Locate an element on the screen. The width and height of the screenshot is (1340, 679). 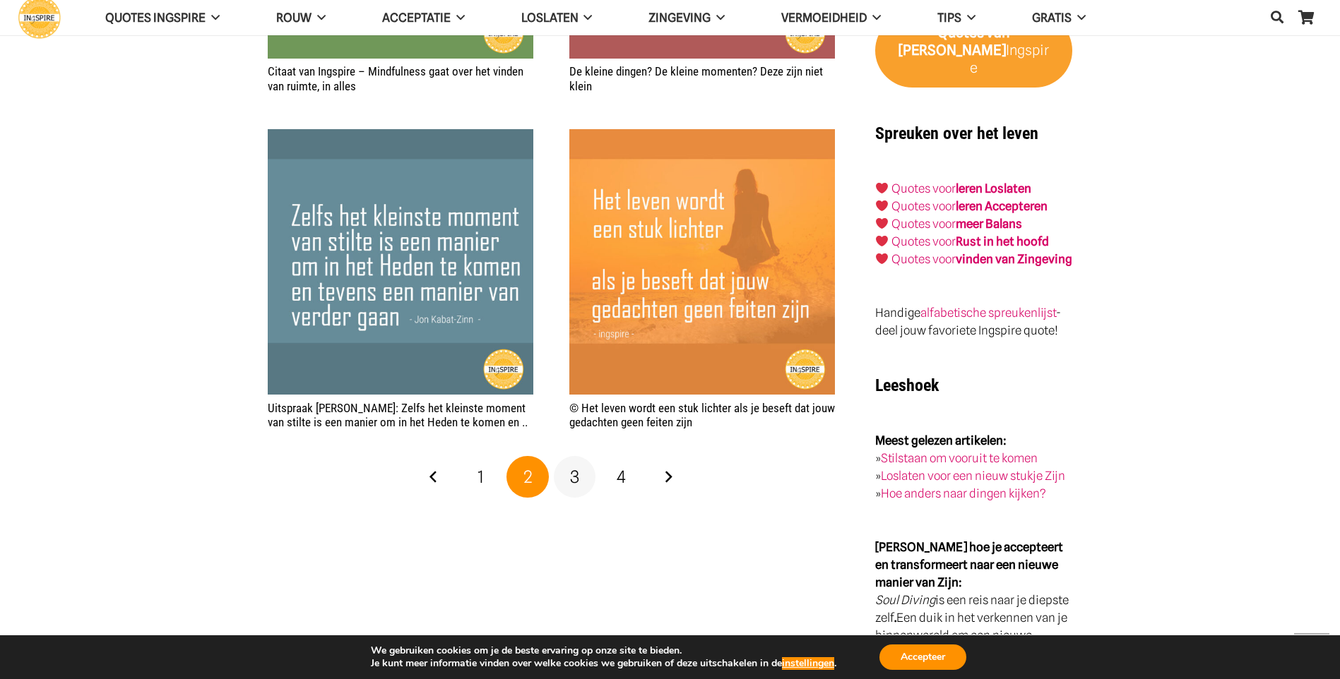
a: Uitspraak Jon Kabat-Zinn: Zelfs het kleinste moment van stilte is een manier om in het Heden te k... is located at coordinates (400, 138).